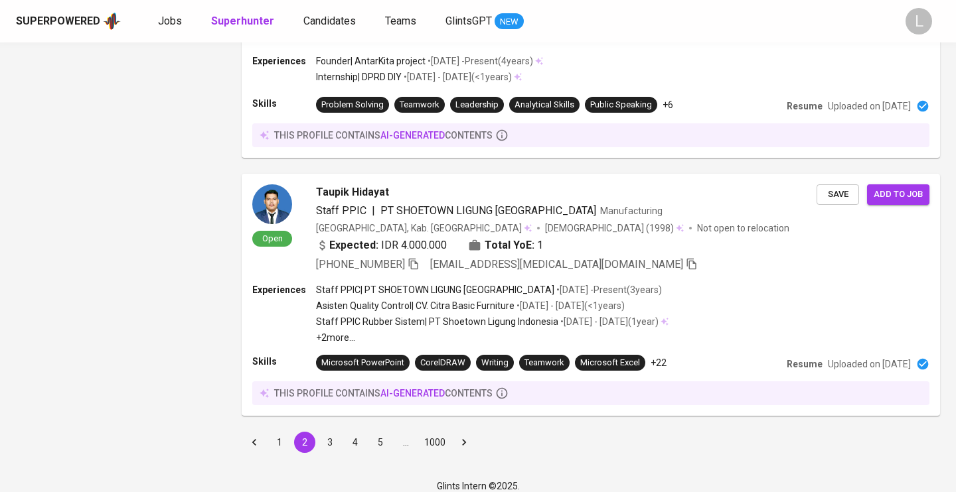  Describe the element at coordinates (272, 238) in the screenshot. I see `span: Open` at that location.